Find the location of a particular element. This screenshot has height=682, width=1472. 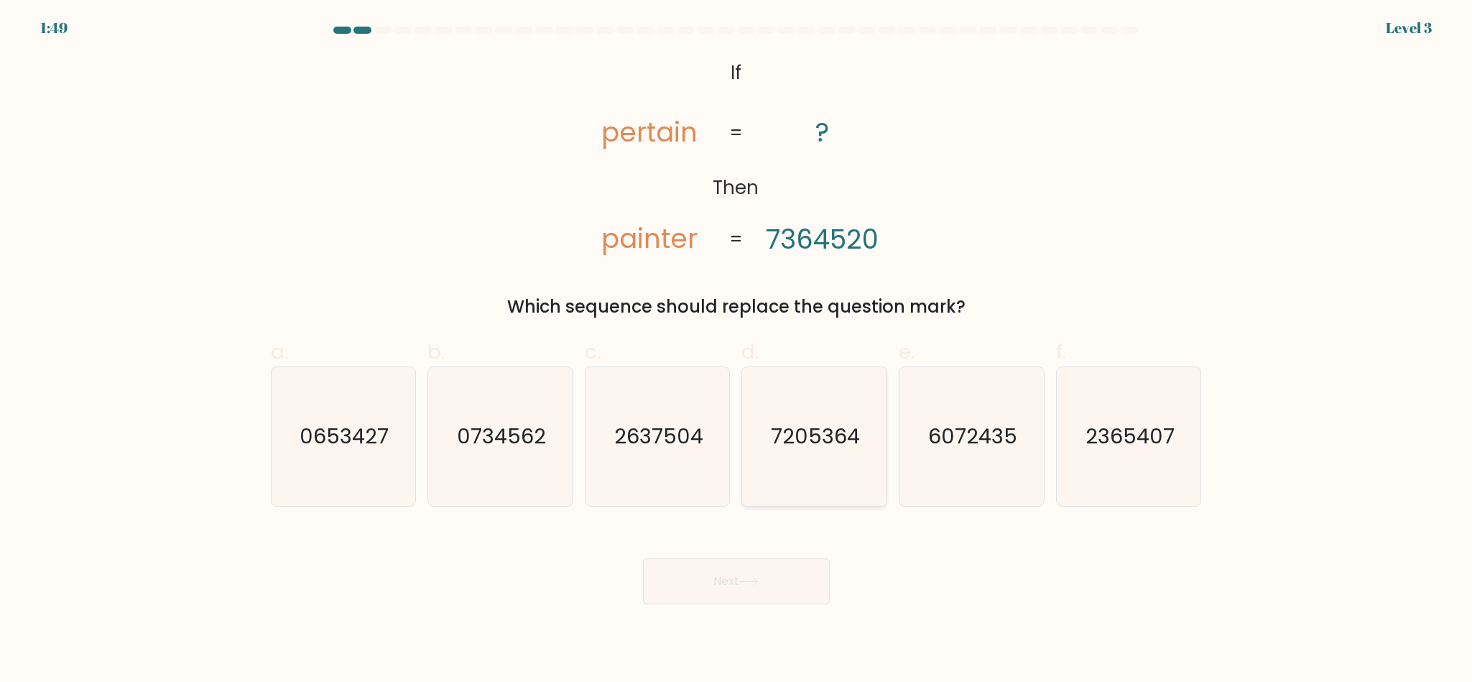

span: f. is located at coordinates (1061, 351).